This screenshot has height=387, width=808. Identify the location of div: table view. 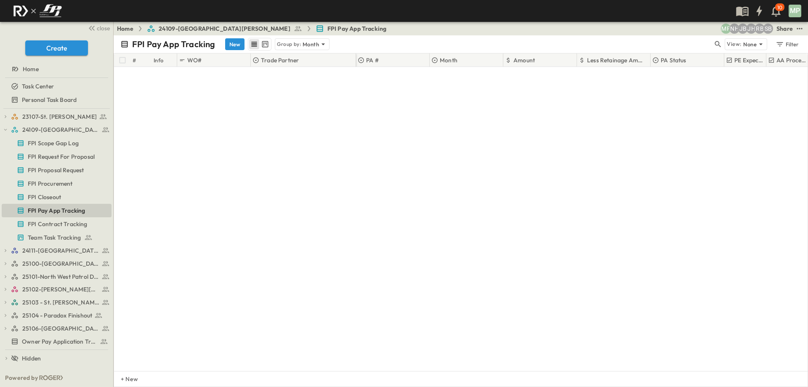
(260, 44).